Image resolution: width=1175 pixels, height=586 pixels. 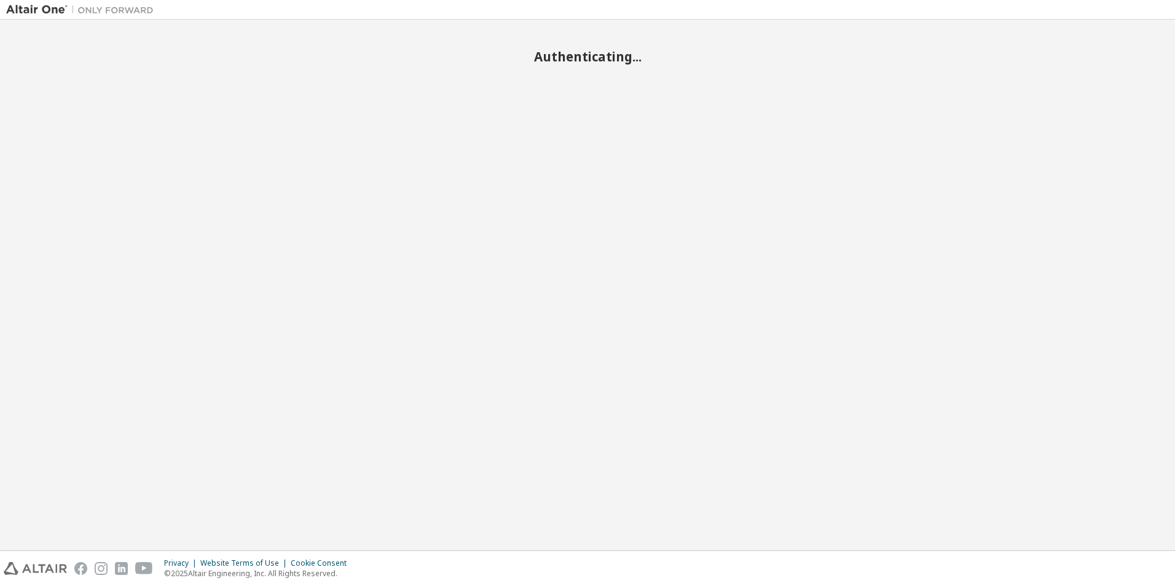 What do you see at coordinates (35, 569) in the screenshot?
I see `img: altair_logo.svg` at bounding box center [35, 569].